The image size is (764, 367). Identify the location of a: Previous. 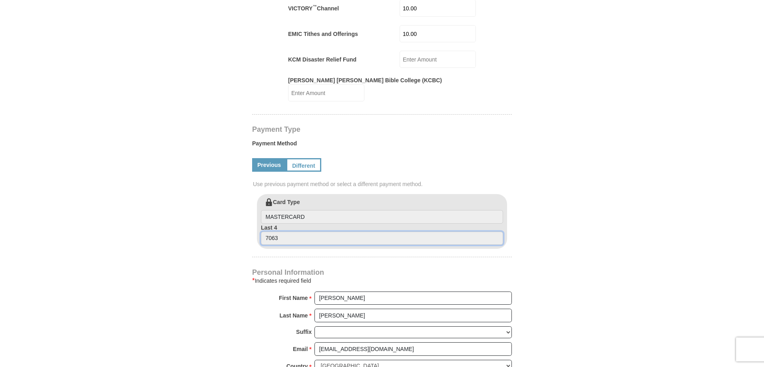
(269, 165).